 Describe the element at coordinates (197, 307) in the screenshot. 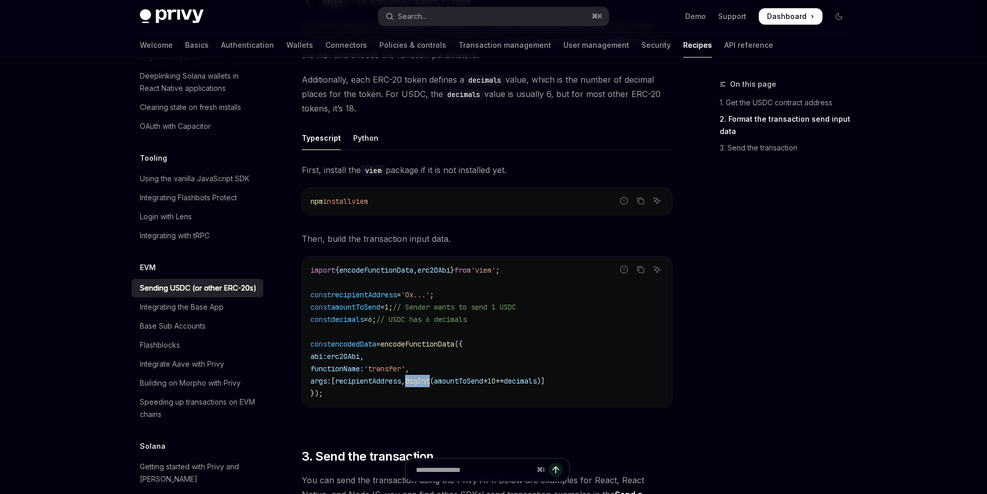

I see `a: Integrating the Base App` at that location.